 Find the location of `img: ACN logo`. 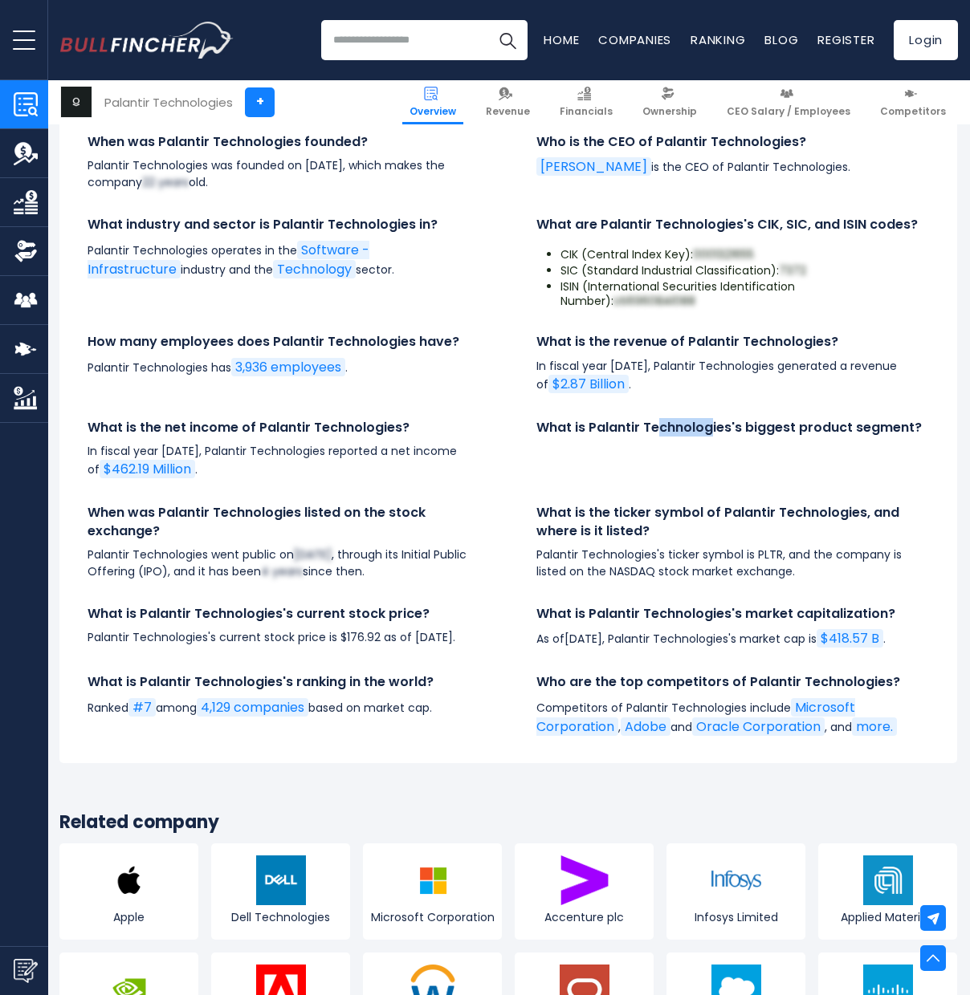

img: ACN logo is located at coordinates (584, 880).